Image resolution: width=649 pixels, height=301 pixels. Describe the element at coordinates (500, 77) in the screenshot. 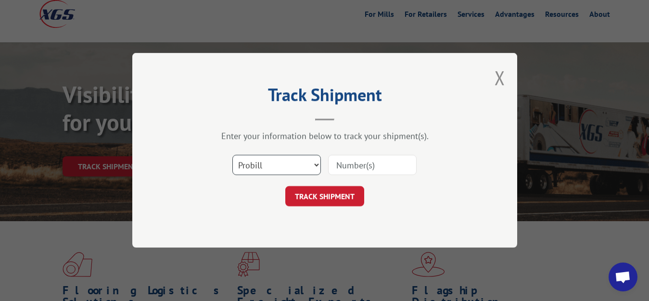

I see `button: Close modal` at that location.